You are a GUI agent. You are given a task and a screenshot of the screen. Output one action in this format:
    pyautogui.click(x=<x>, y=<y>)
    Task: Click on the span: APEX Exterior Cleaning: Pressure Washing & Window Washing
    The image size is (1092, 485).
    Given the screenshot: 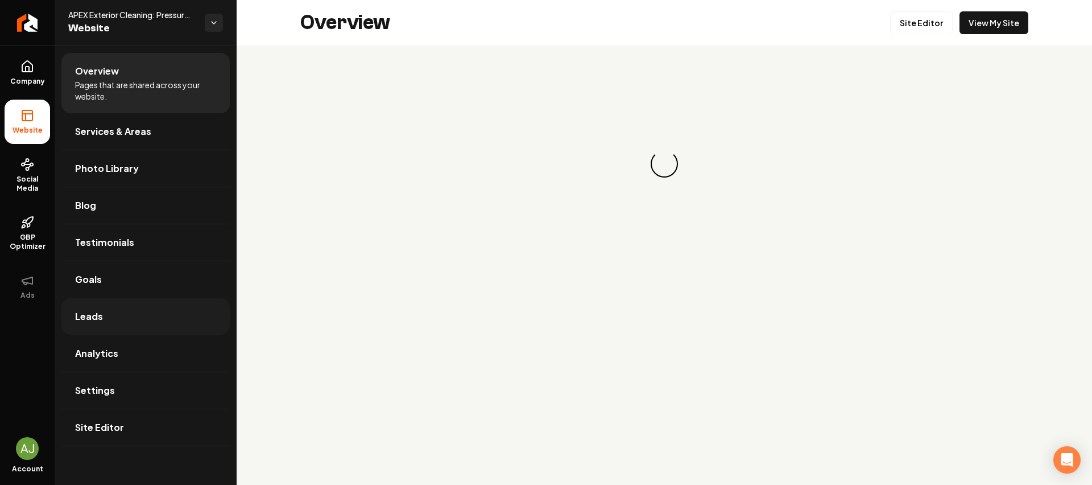 What is the action you would take?
    pyautogui.click(x=132, y=15)
    